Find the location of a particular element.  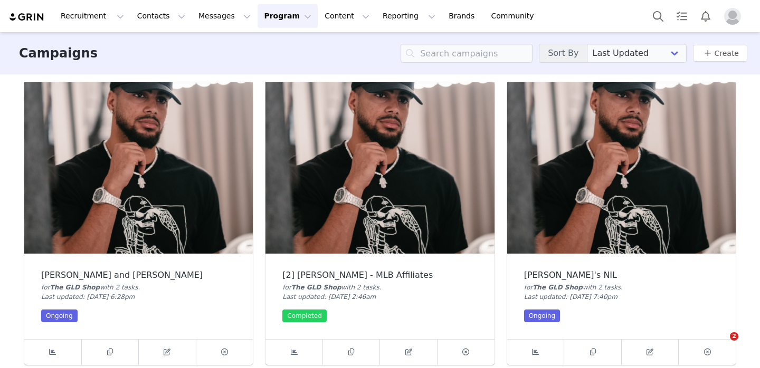

h3: Campaigns is located at coordinates (58, 53).